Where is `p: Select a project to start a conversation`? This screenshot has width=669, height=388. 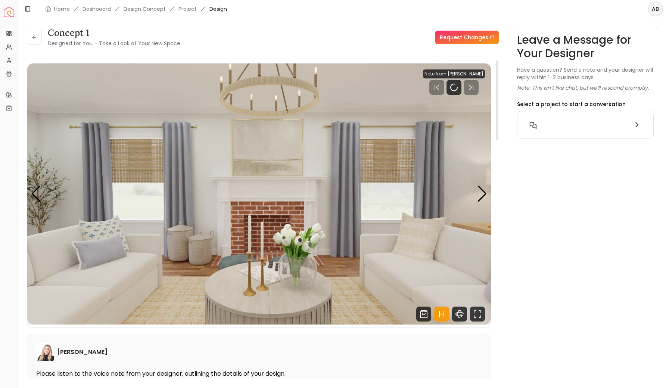 p: Select a project to start a conversation is located at coordinates (572, 104).